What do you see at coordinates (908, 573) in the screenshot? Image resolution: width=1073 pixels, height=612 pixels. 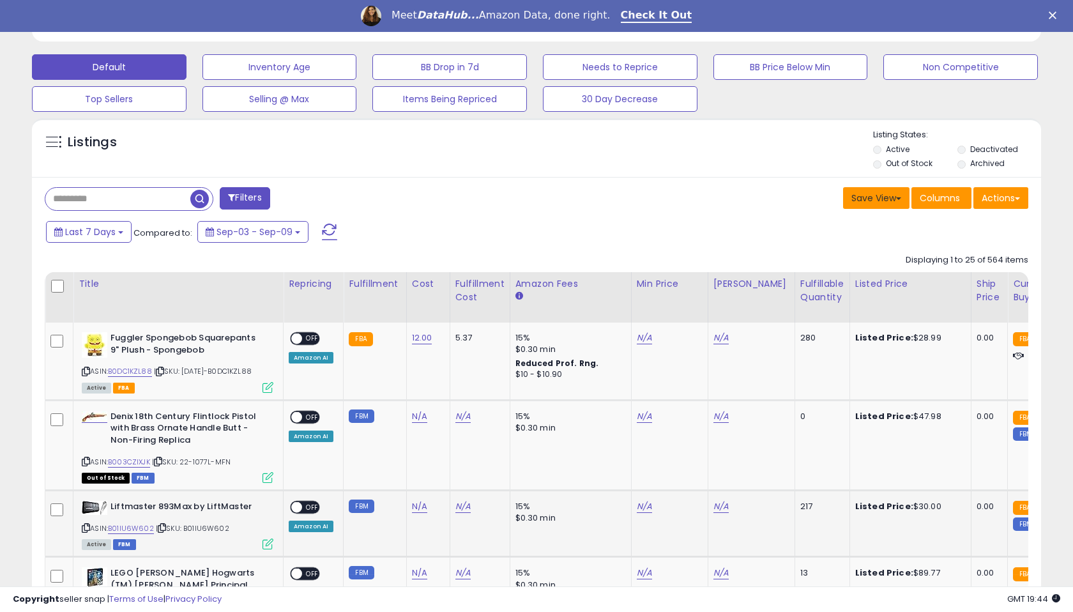 I see `div: $89.77` at bounding box center [908, 573].